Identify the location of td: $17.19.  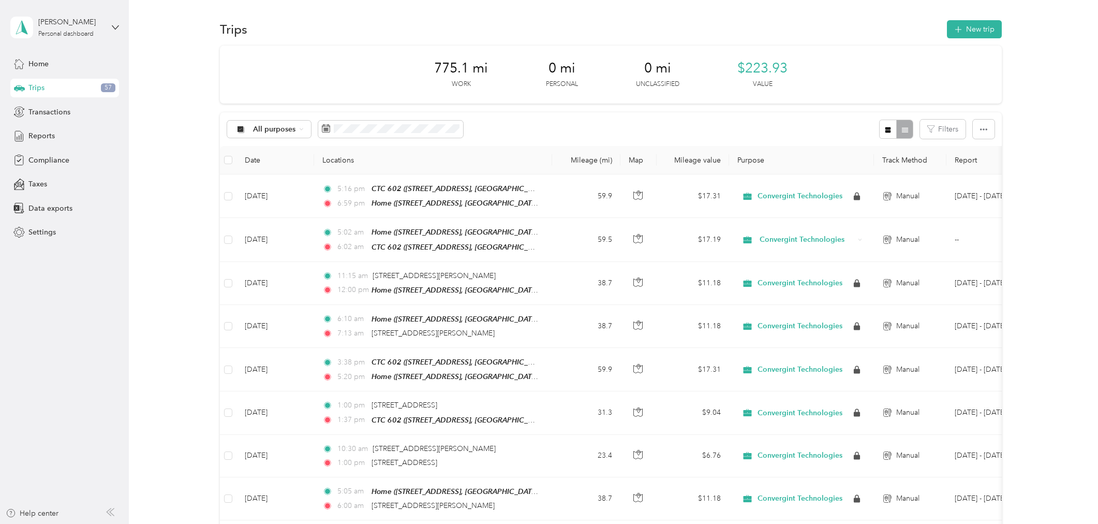
(693, 240).